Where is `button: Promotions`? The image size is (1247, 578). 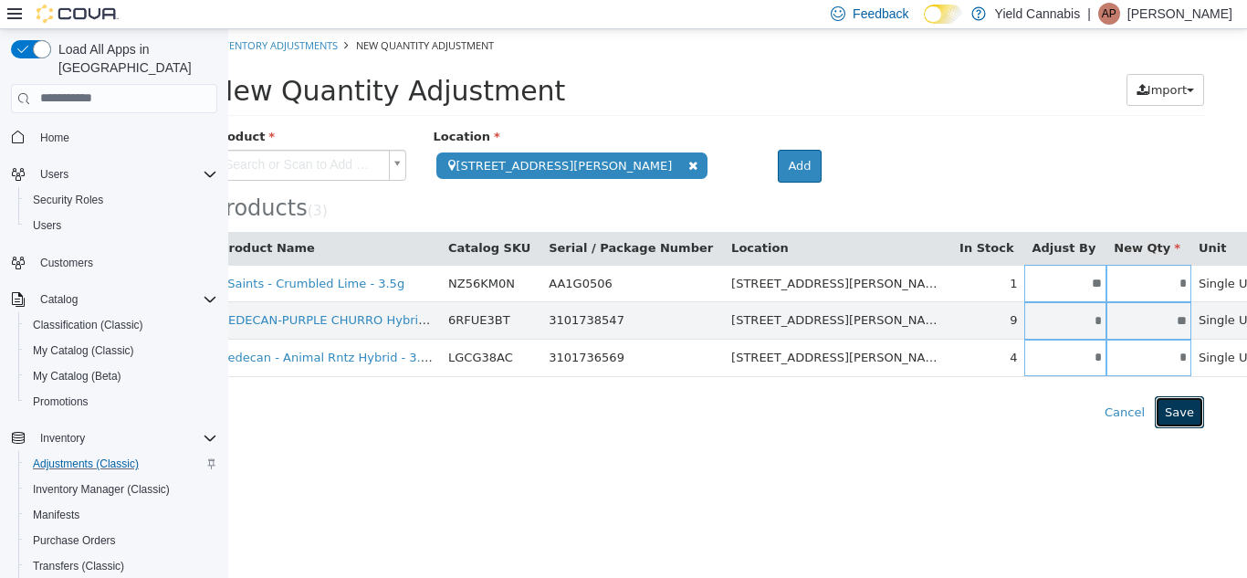 button: Promotions is located at coordinates (121, 402).